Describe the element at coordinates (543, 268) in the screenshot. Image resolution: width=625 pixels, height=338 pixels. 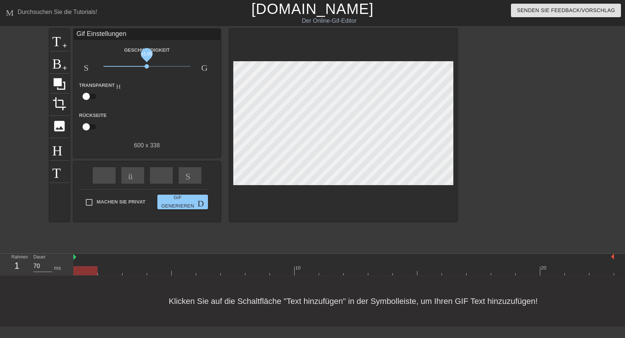
I see `div: 20` at that location.